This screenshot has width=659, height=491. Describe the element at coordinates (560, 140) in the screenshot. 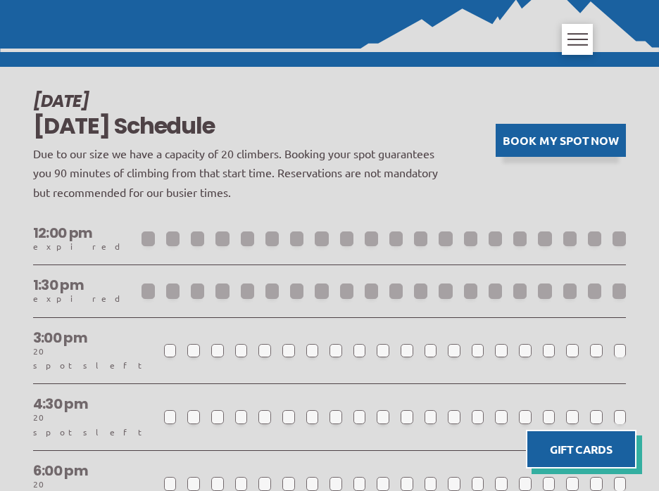

I see `button: Book my spot now` at that location.